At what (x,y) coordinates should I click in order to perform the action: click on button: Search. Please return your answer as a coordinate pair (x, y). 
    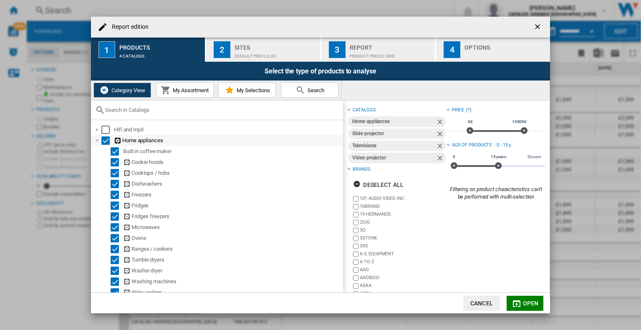
    Looking at the image, I should click on (310, 90).